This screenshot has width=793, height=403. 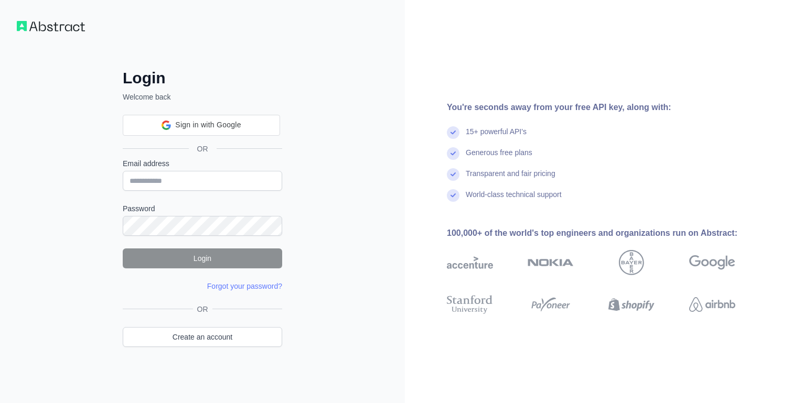 I want to click on span: Sign in with Google, so click(x=208, y=125).